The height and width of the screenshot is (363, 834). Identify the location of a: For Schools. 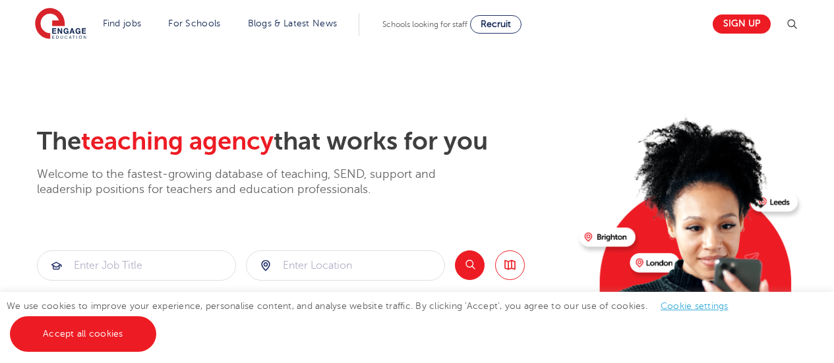
(194, 23).